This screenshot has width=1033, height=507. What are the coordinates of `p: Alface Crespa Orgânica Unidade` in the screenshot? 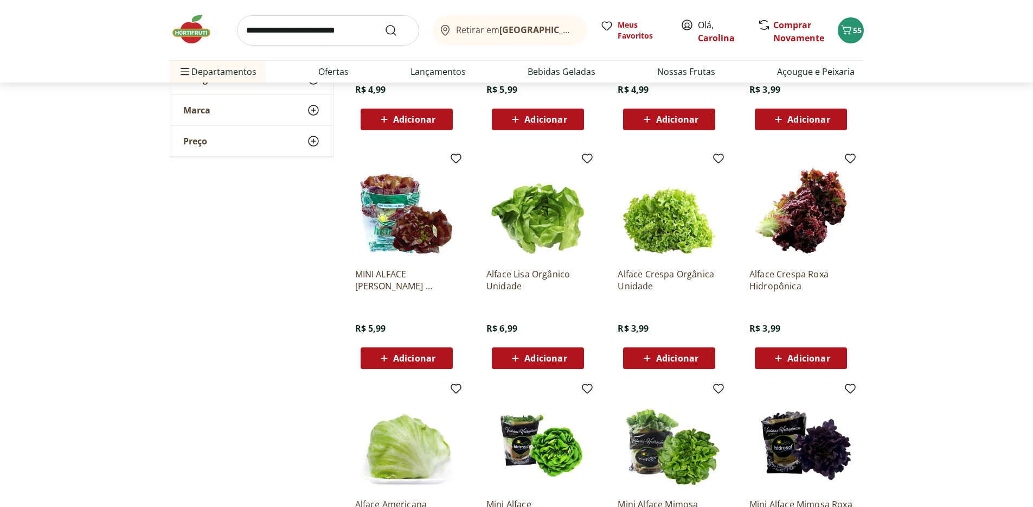 It's located at (669, 280).